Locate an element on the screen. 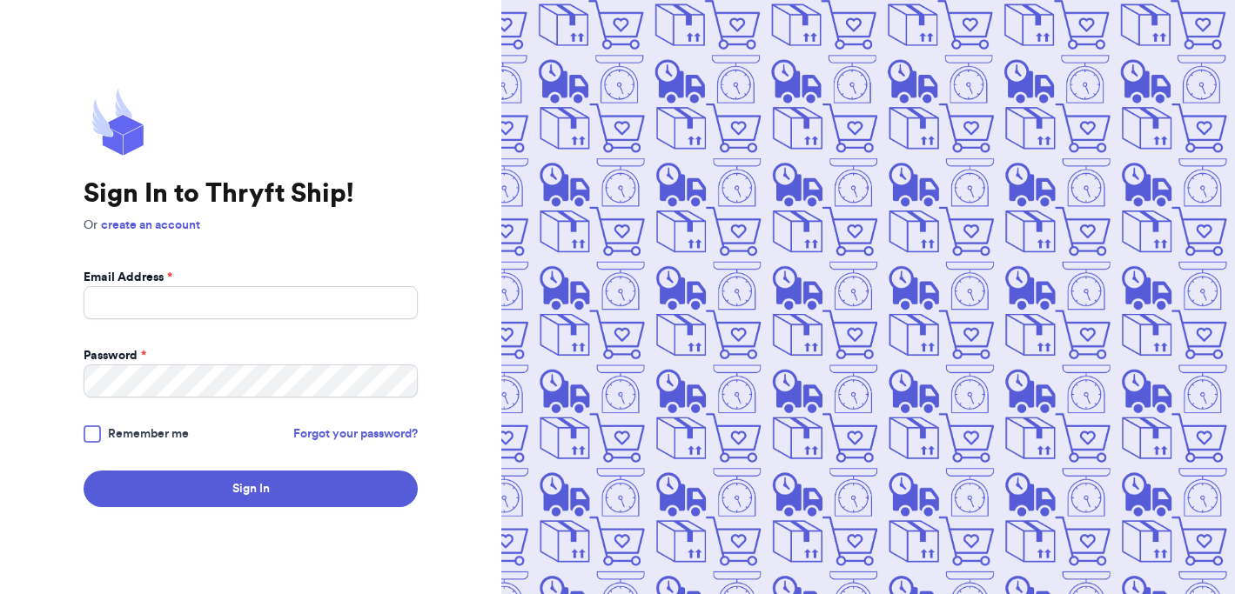 Image resolution: width=1235 pixels, height=594 pixels. span: Remember me is located at coordinates (148, 434).